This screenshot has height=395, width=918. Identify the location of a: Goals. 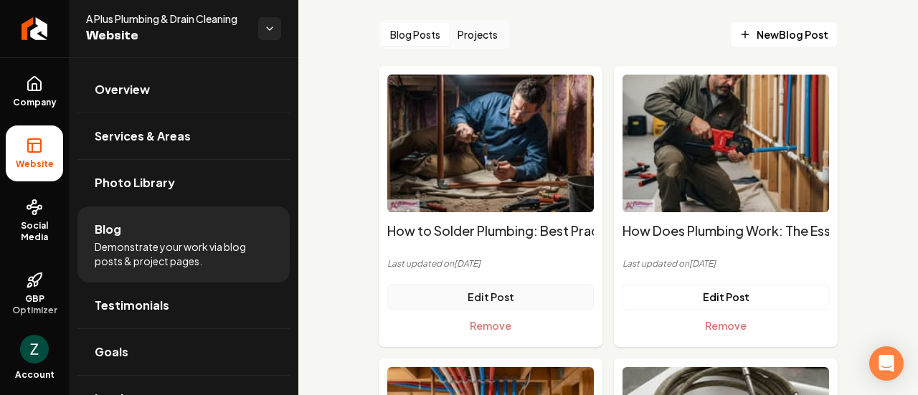
(184, 352).